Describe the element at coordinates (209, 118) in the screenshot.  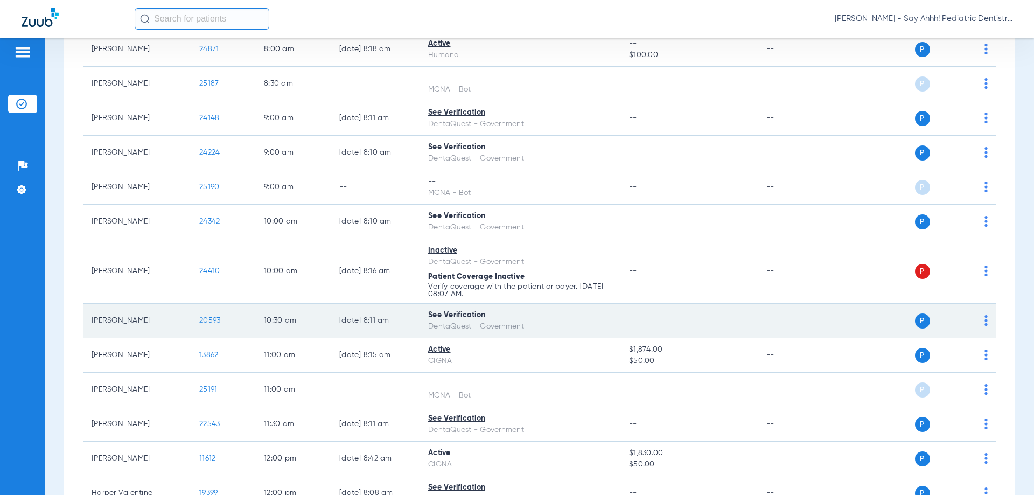
I see `span: 24148` at that location.